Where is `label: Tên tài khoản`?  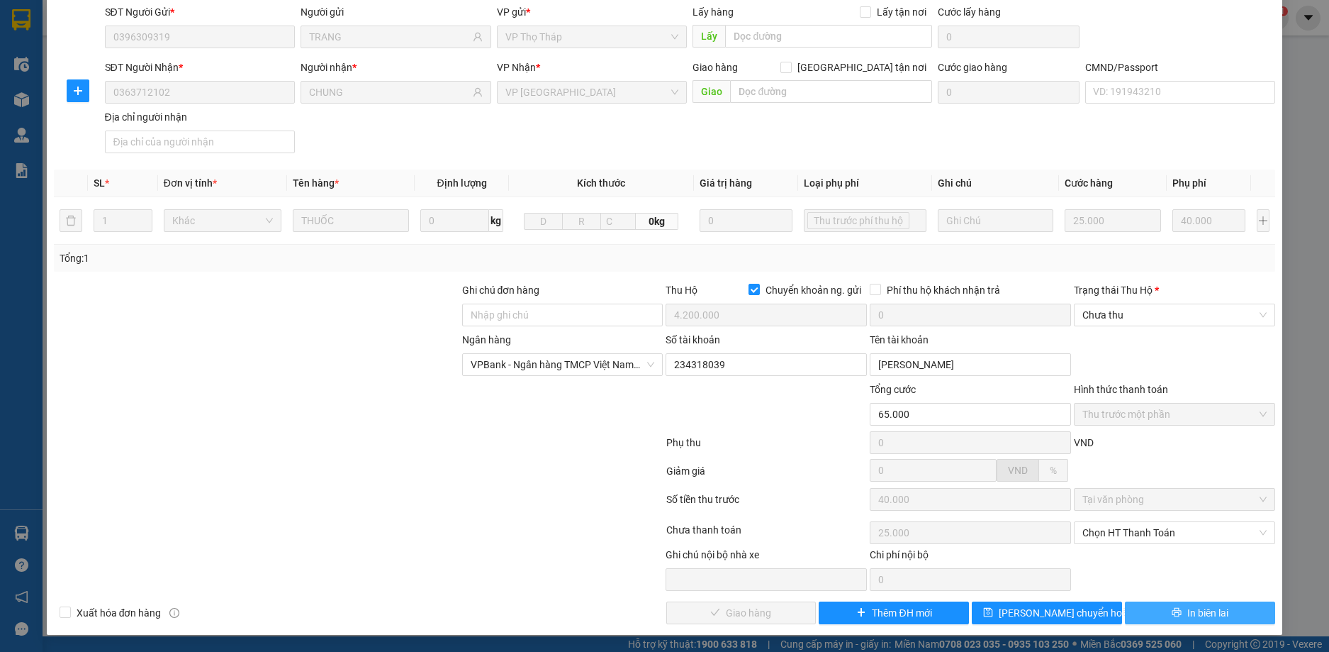 label: Tên tài khoản is located at coordinates (899, 340).